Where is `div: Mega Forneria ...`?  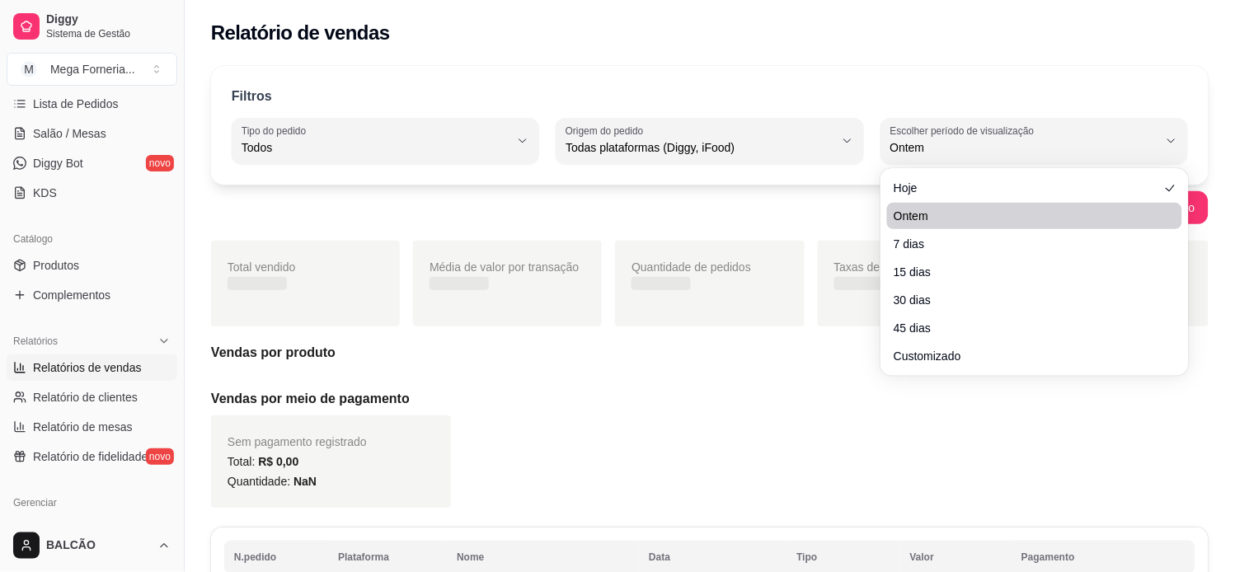
div: Mega Forneria ... is located at coordinates (92, 69).